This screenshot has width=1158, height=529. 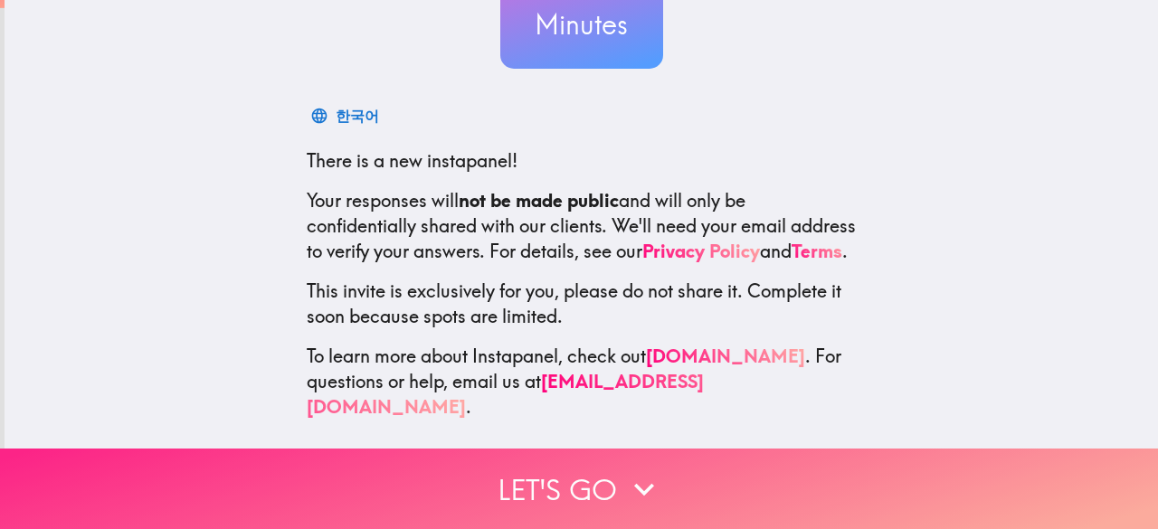 I want to click on span: There is a new instapanel!, so click(x=411, y=160).